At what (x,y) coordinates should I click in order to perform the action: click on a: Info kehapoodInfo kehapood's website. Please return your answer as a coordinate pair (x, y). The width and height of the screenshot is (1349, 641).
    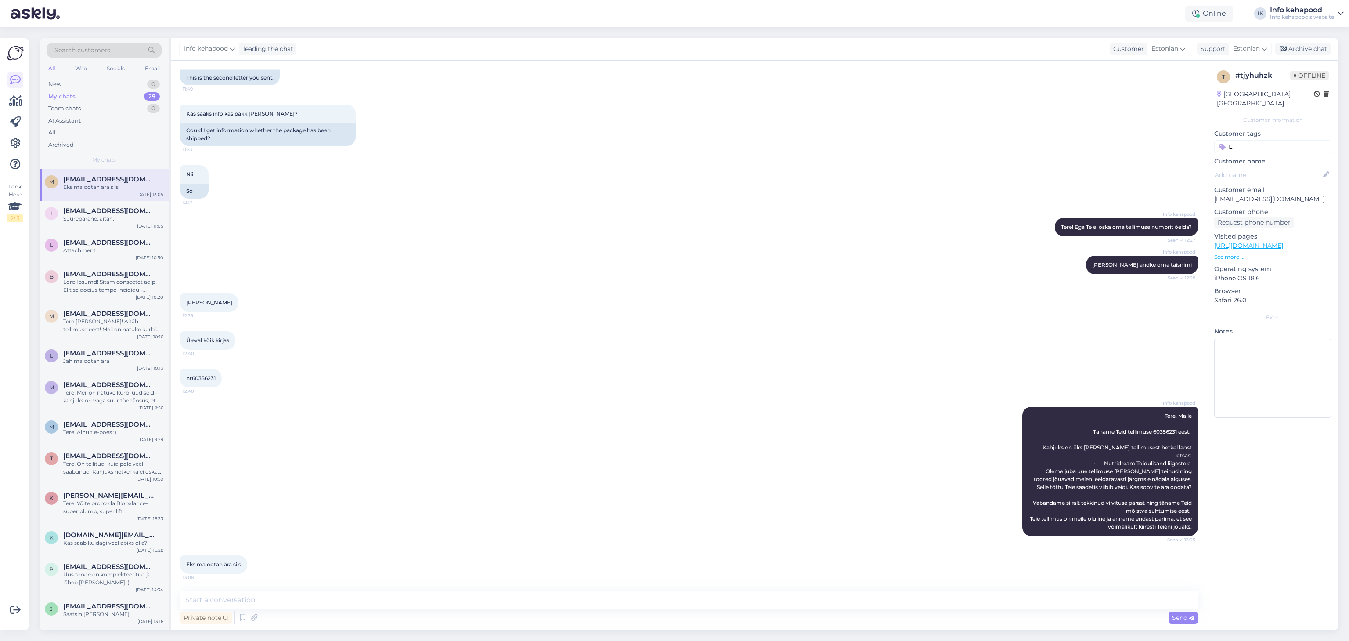
    Looking at the image, I should click on (1307, 14).